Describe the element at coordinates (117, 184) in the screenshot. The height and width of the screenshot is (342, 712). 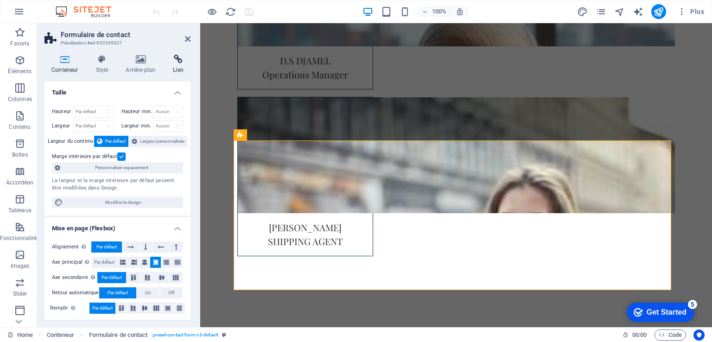
I see `div: La largeur et la marge intérieure par défaut peuvent être modifiées dans Design.` at that location.